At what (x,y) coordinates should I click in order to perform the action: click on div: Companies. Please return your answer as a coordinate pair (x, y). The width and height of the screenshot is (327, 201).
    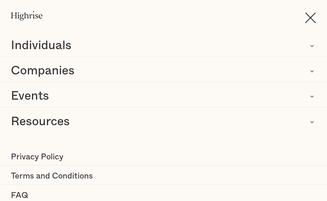
    Looking at the image, I should click on (43, 71).